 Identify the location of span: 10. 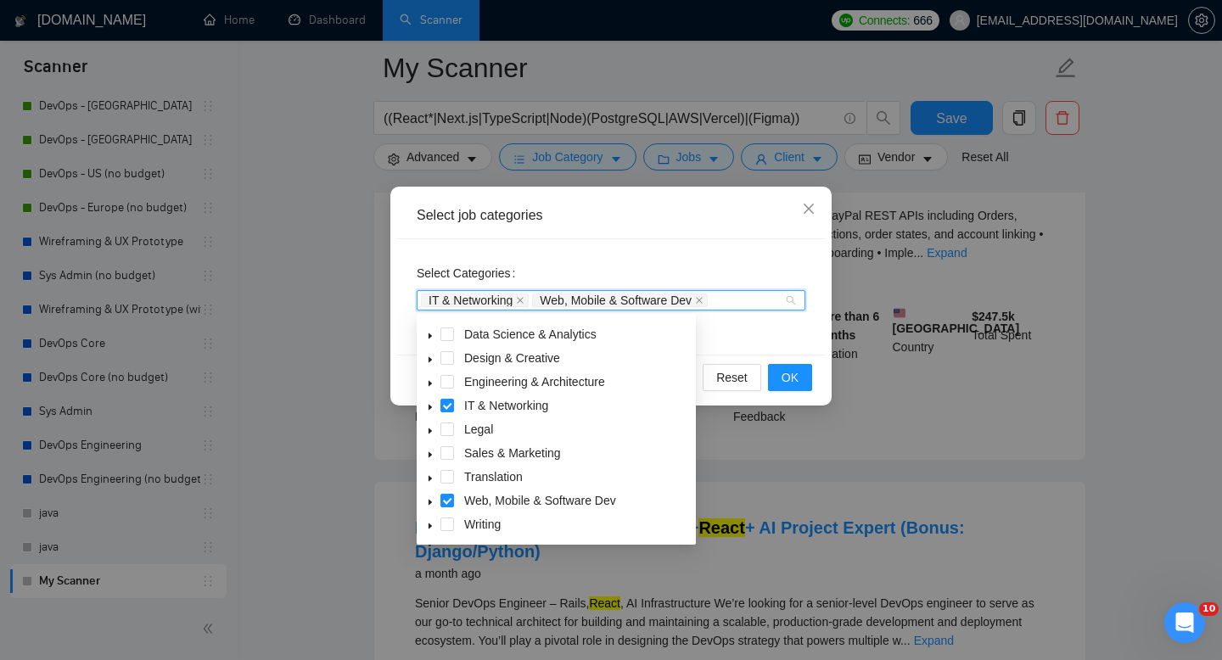
(1208, 609).